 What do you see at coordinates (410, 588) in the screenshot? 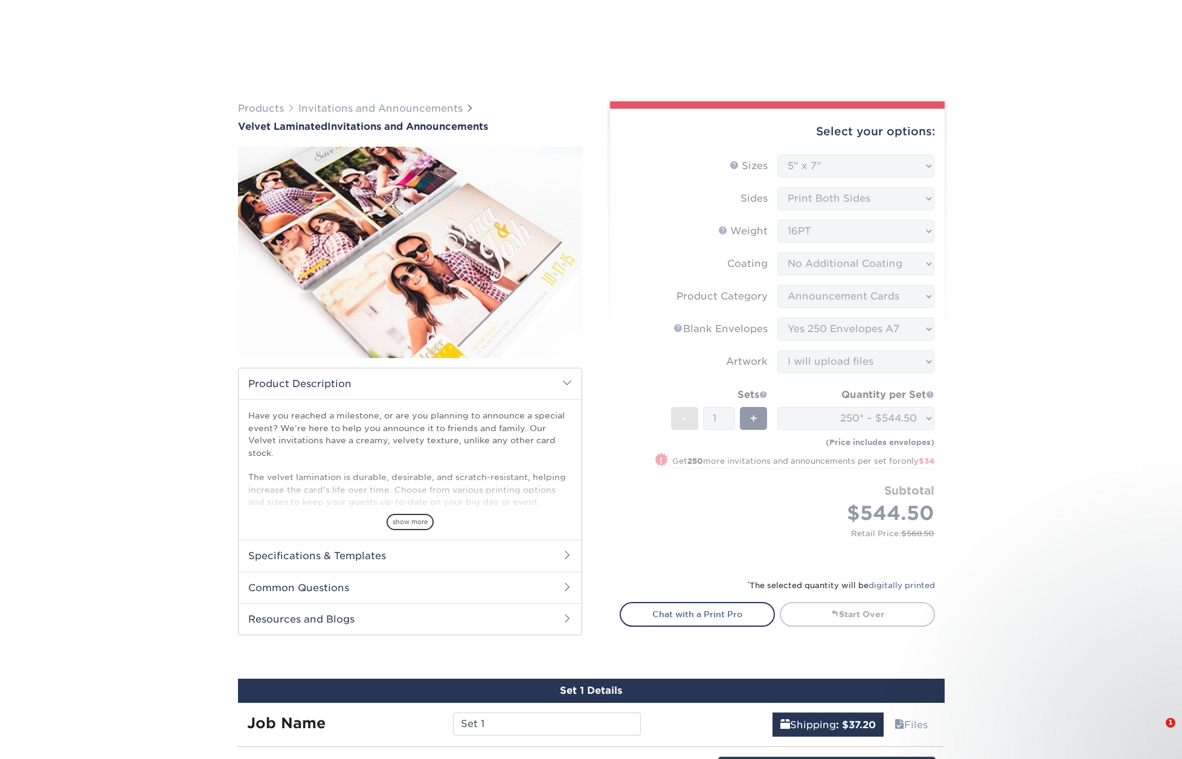
I see `h2: Common Questions` at bounding box center [410, 588].